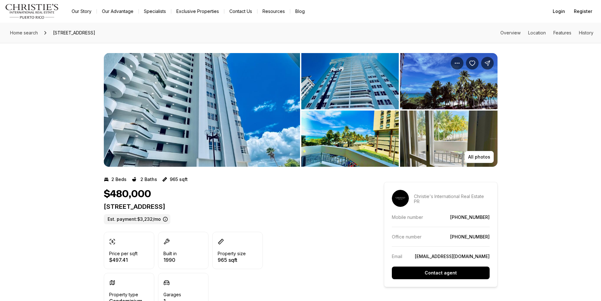 The width and height of the screenshot is (601, 301). I want to click on p: Property type, so click(124, 294).